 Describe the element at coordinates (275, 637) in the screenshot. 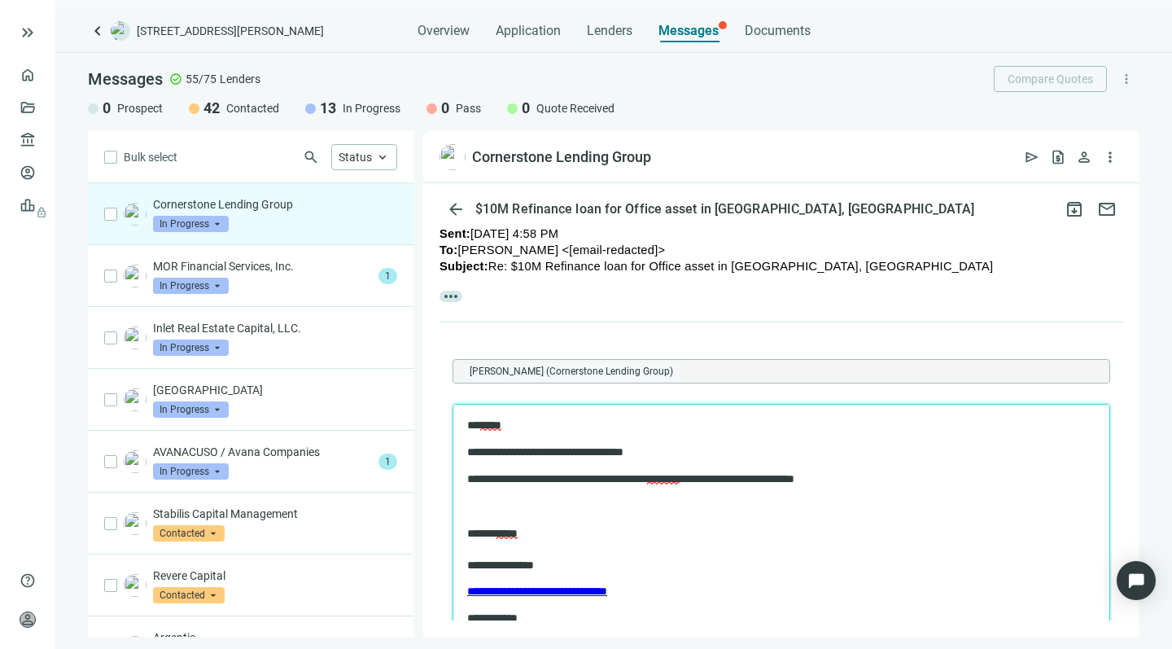

I see `p: Argentic` at that location.